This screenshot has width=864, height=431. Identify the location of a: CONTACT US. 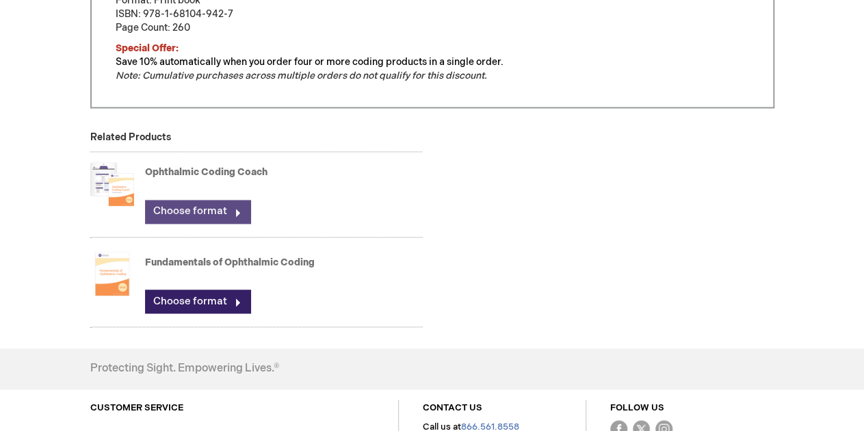
(452, 407).